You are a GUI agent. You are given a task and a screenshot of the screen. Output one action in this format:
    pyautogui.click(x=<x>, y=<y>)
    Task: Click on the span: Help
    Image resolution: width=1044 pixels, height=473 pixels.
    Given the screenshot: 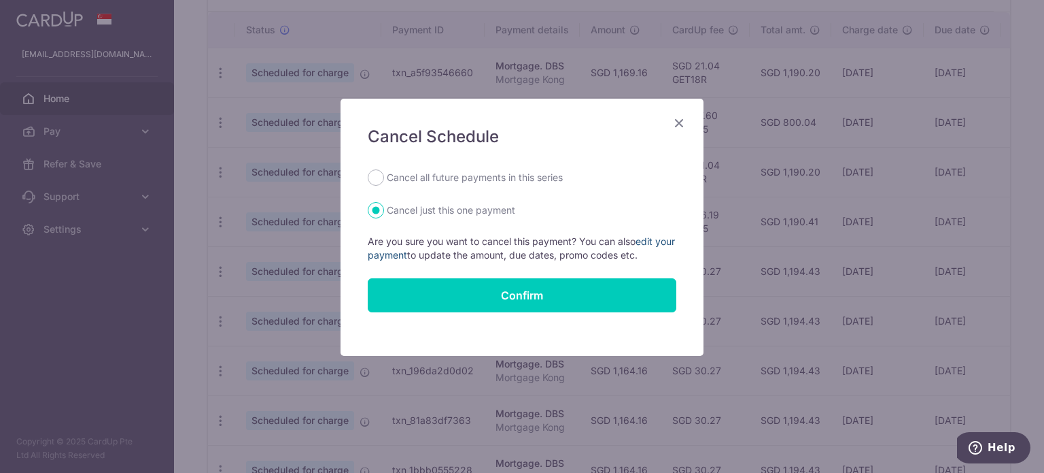 What is the action you would take?
    pyautogui.click(x=44, y=16)
    